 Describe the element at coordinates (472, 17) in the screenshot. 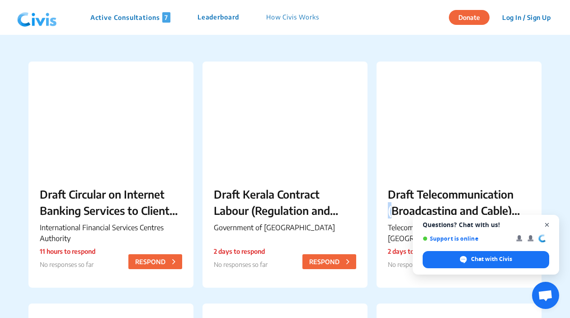

I see `a: Donate` at that location.